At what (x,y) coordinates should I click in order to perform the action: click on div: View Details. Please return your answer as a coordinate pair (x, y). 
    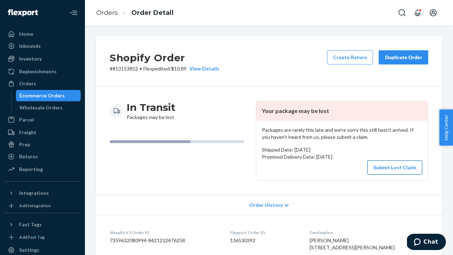
    Looking at the image, I should click on (203, 69).